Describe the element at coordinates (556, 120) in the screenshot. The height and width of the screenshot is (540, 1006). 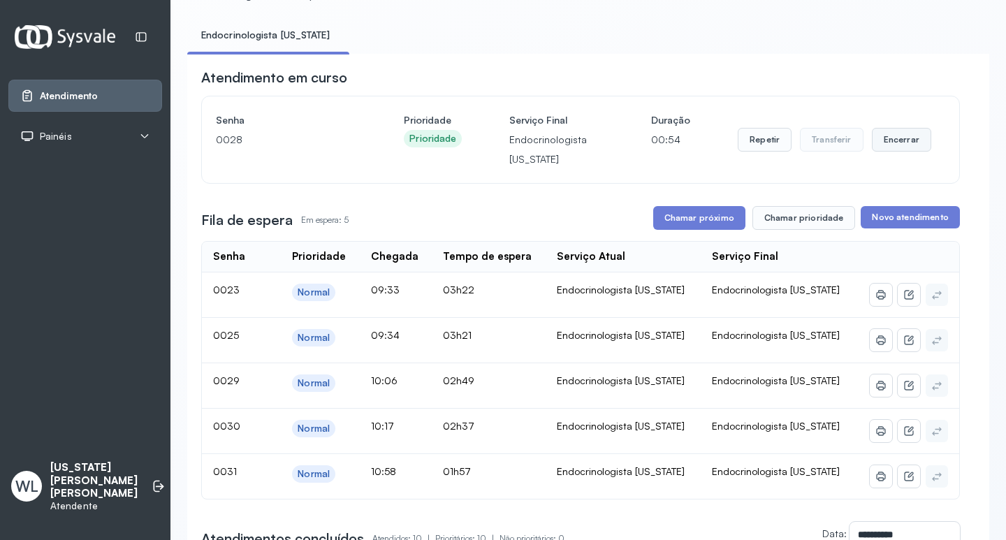
I see `h4: Serviço Final` at that location.